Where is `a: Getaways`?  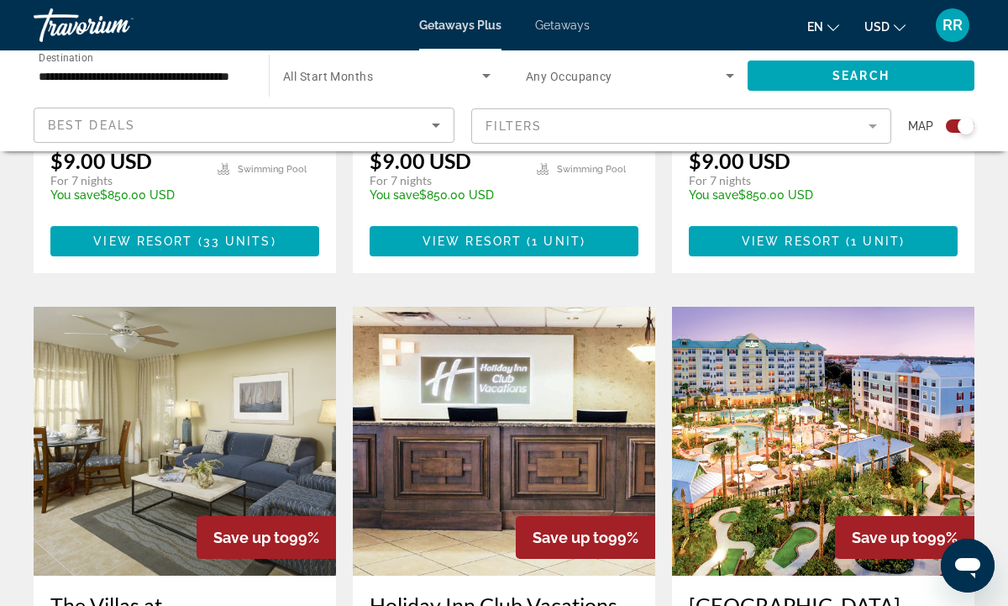
a: Getaways is located at coordinates (562, 25).